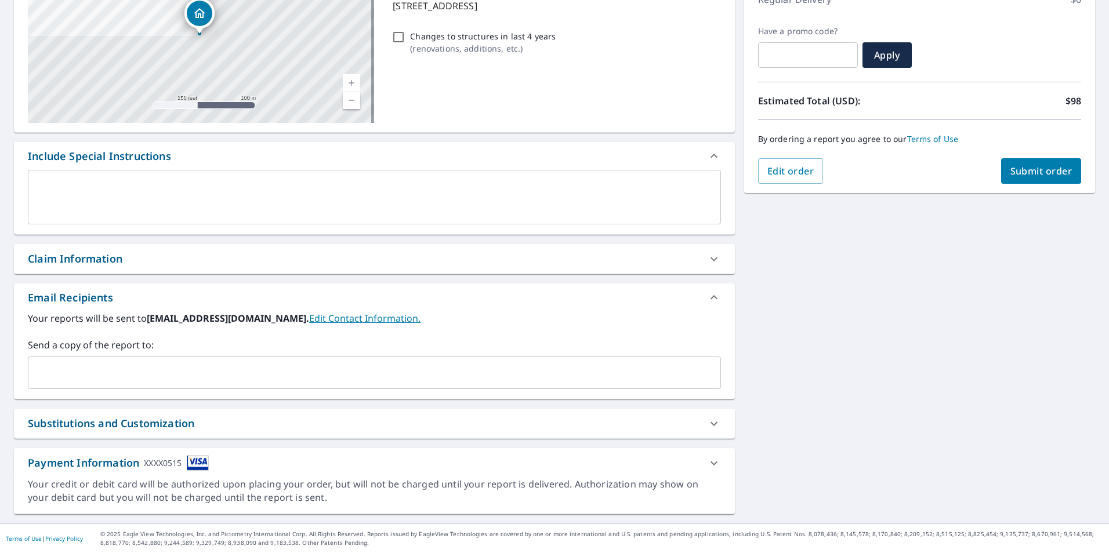 Image resolution: width=1109 pixels, height=553 pixels. What do you see at coordinates (351, 100) in the screenshot?
I see `a: Current Level 17, Zoom Out` at bounding box center [351, 100].